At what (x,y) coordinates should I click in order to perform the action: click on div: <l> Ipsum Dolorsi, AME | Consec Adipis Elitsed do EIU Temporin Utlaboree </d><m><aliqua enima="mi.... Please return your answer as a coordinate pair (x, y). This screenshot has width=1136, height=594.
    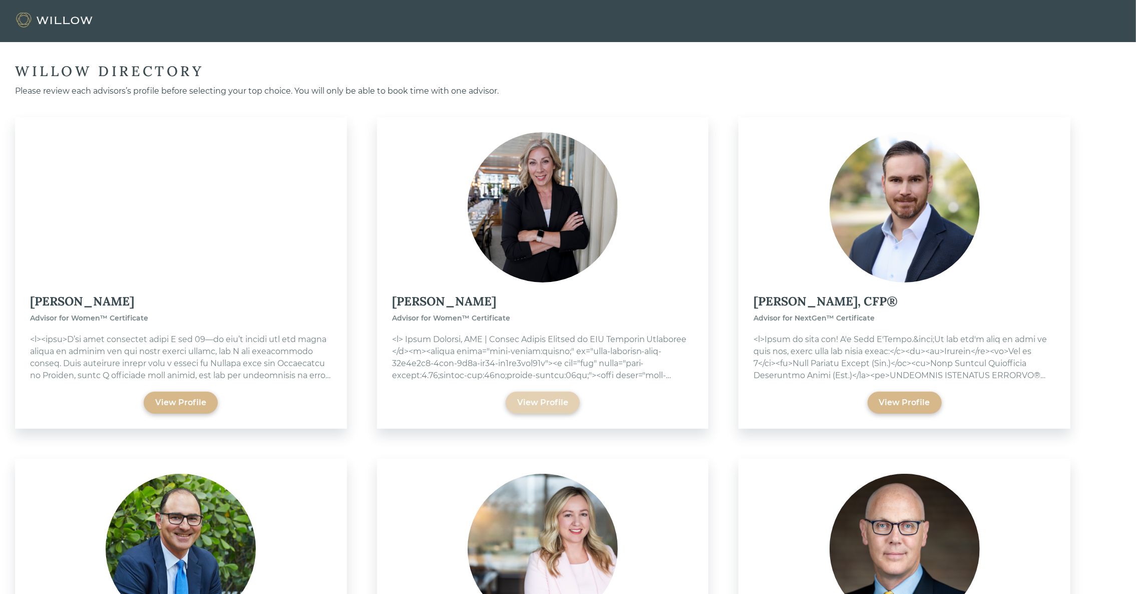
    Looking at the image, I should click on (543, 357).